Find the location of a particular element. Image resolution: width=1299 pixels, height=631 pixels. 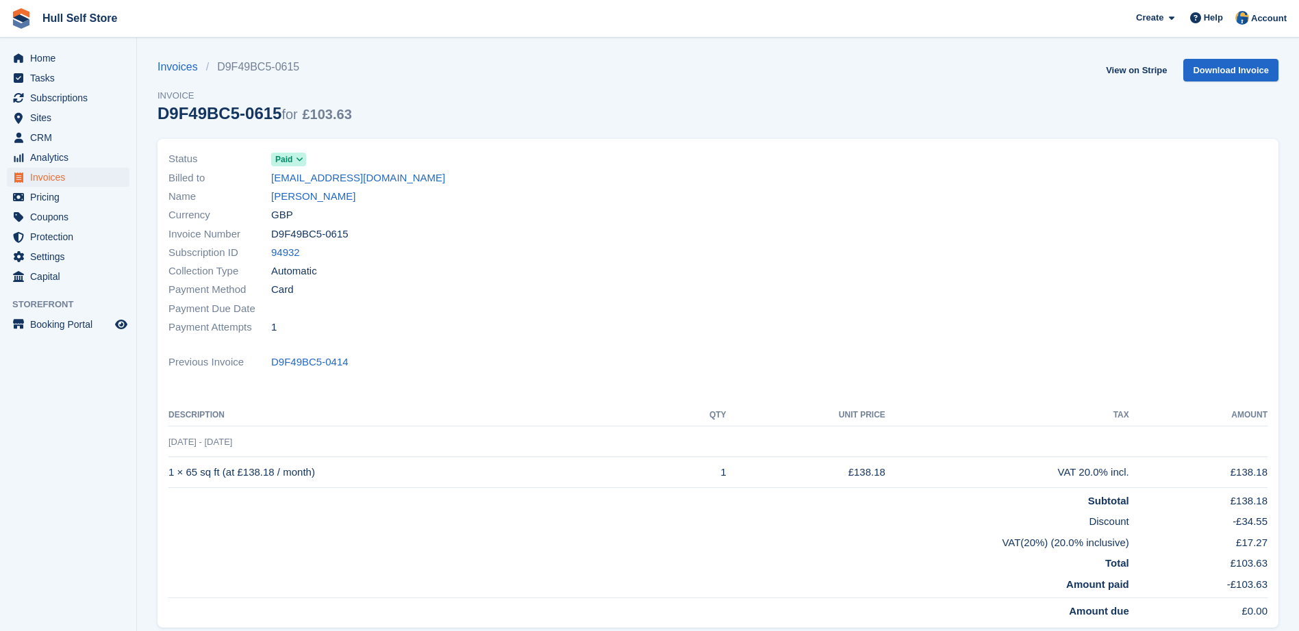

img: stora-icon-8386f47178a22dfd0bd8f6a31ec36ba5ce8667c1dd55bd0f319d3a0aa187defe.svg is located at coordinates (21, 18).